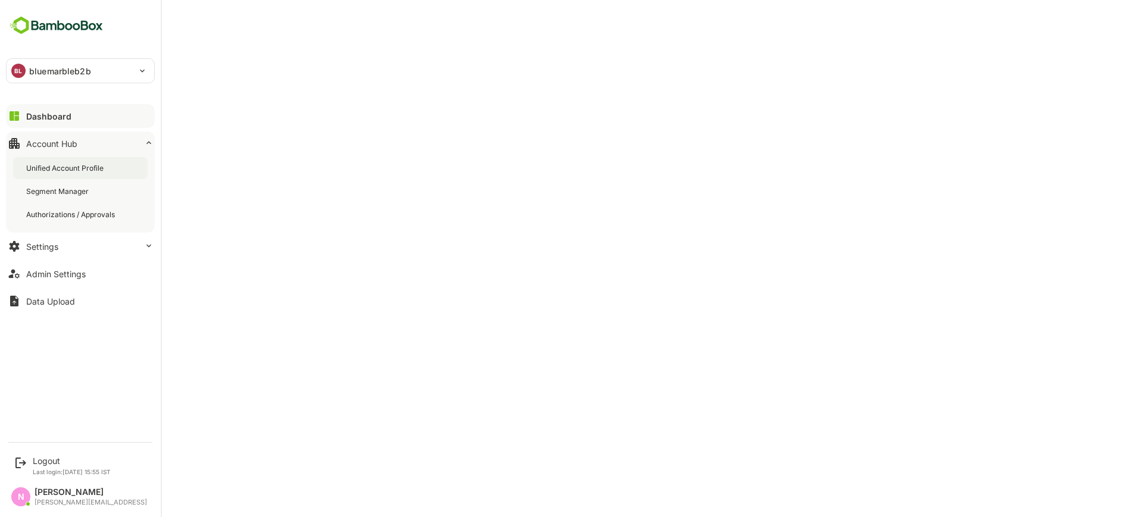  I want to click on div: Settings, so click(42, 246).